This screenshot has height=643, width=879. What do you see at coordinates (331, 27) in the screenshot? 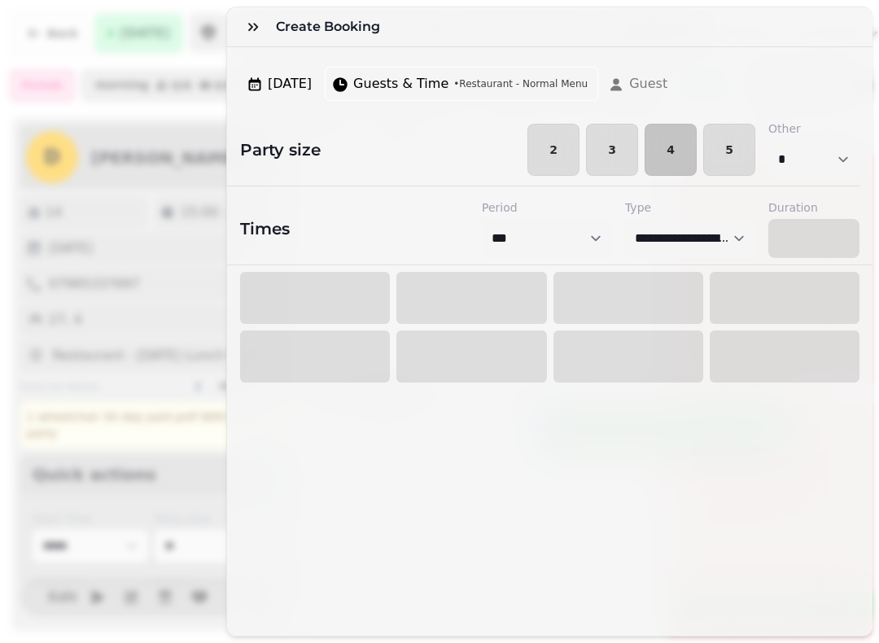
I see `h3: Create Booking` at bounding box center [331, 27].